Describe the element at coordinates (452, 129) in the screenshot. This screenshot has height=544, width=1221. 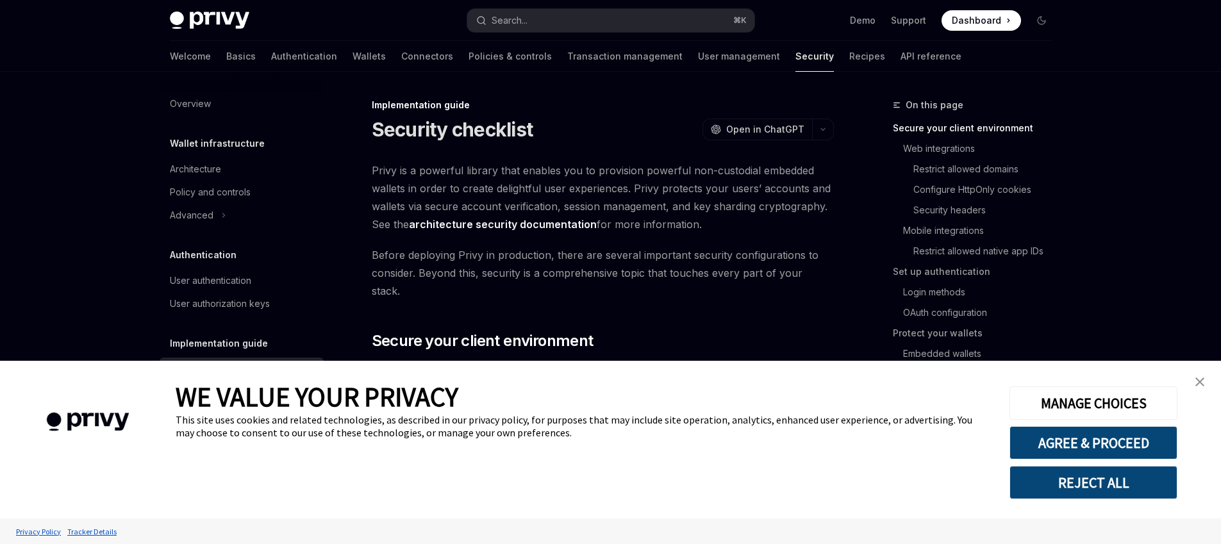
I see `h1: Security checklist` at that location.